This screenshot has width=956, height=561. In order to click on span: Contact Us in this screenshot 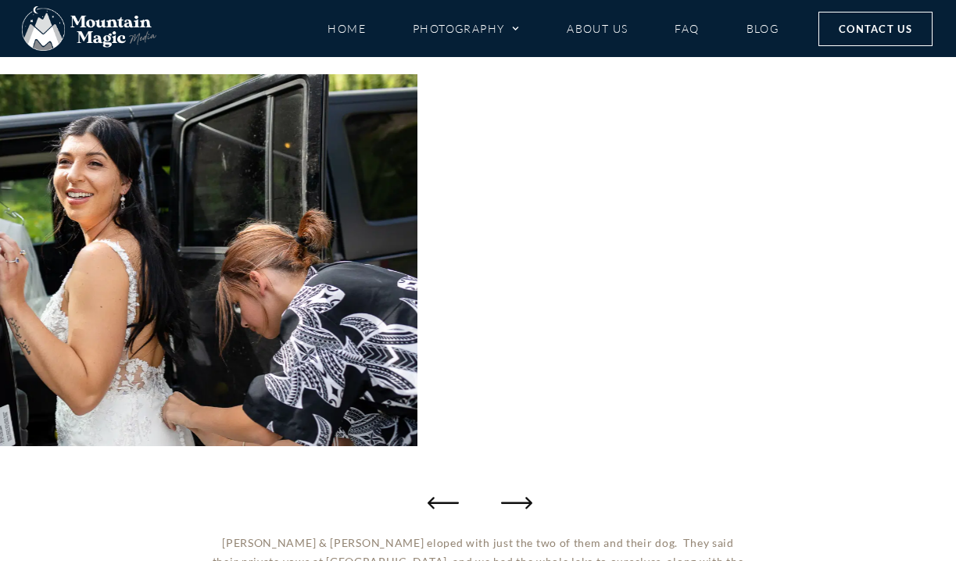, I will do `click(876, 29)`.